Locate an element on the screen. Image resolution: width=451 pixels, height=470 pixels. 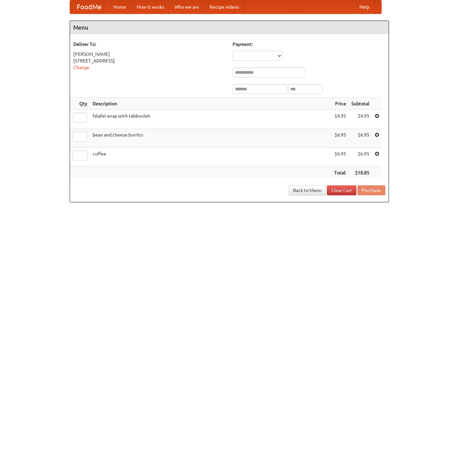
th: $18.85 is located at coordinates (361, 173).